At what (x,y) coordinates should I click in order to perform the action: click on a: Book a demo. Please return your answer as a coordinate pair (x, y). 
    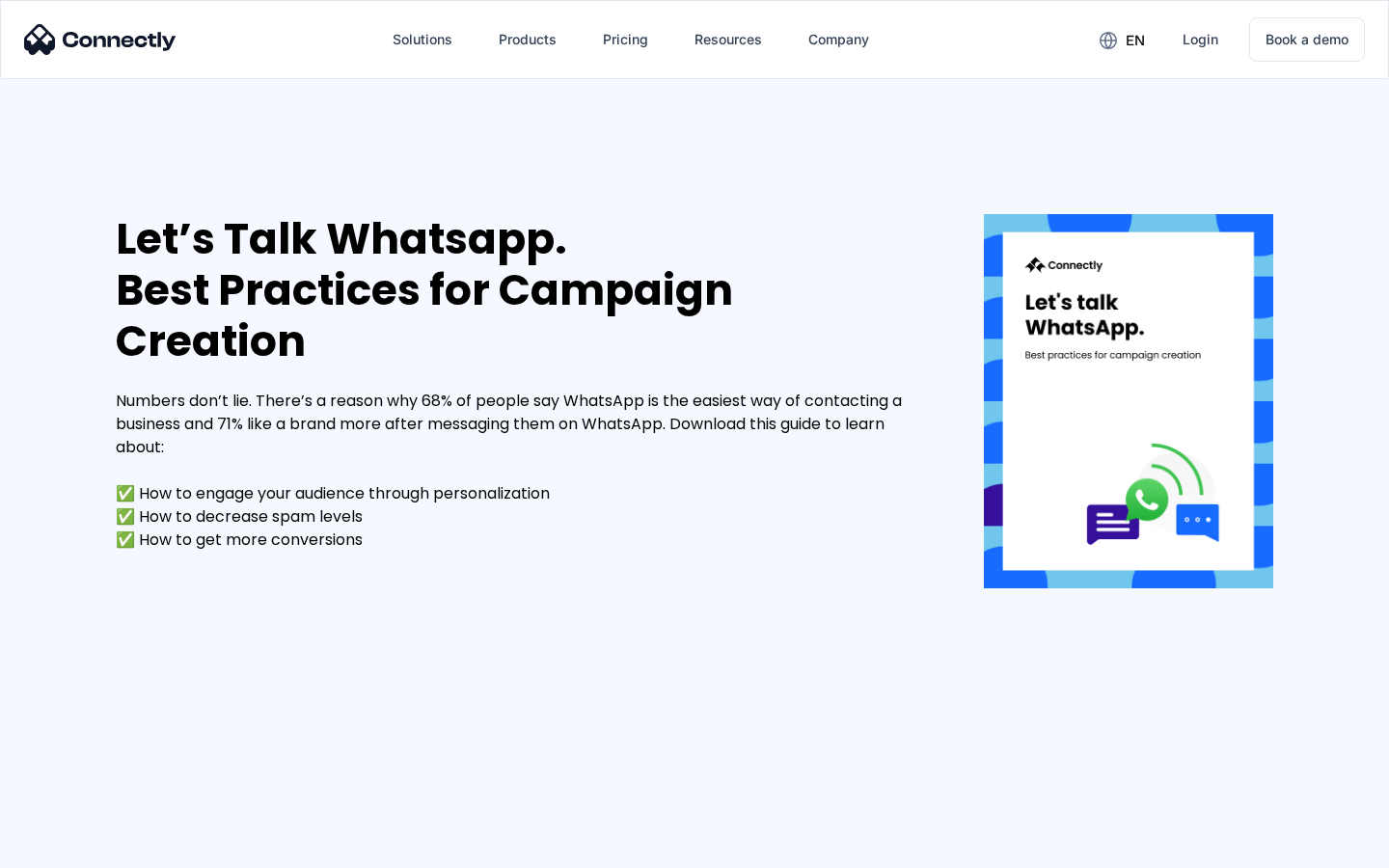
    Looking at the image, I should click on (1307, 39).